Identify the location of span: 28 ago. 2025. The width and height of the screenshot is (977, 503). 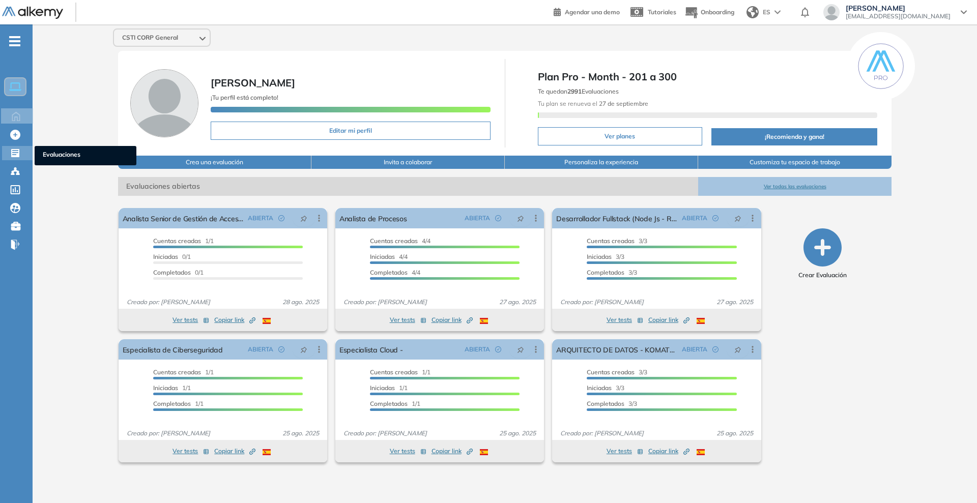
(301, 302).